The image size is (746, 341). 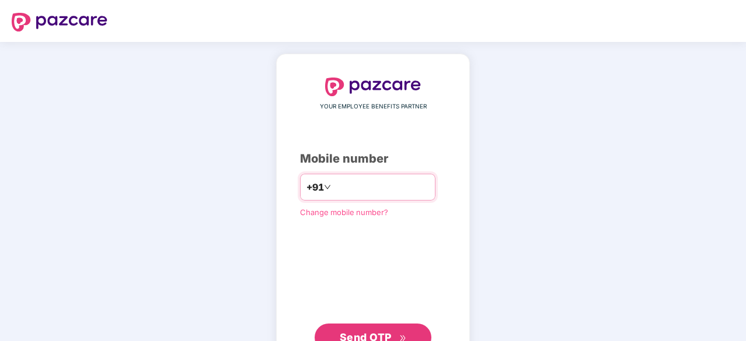 I want to click on div: Mobile number, so click(x=373, y=159).